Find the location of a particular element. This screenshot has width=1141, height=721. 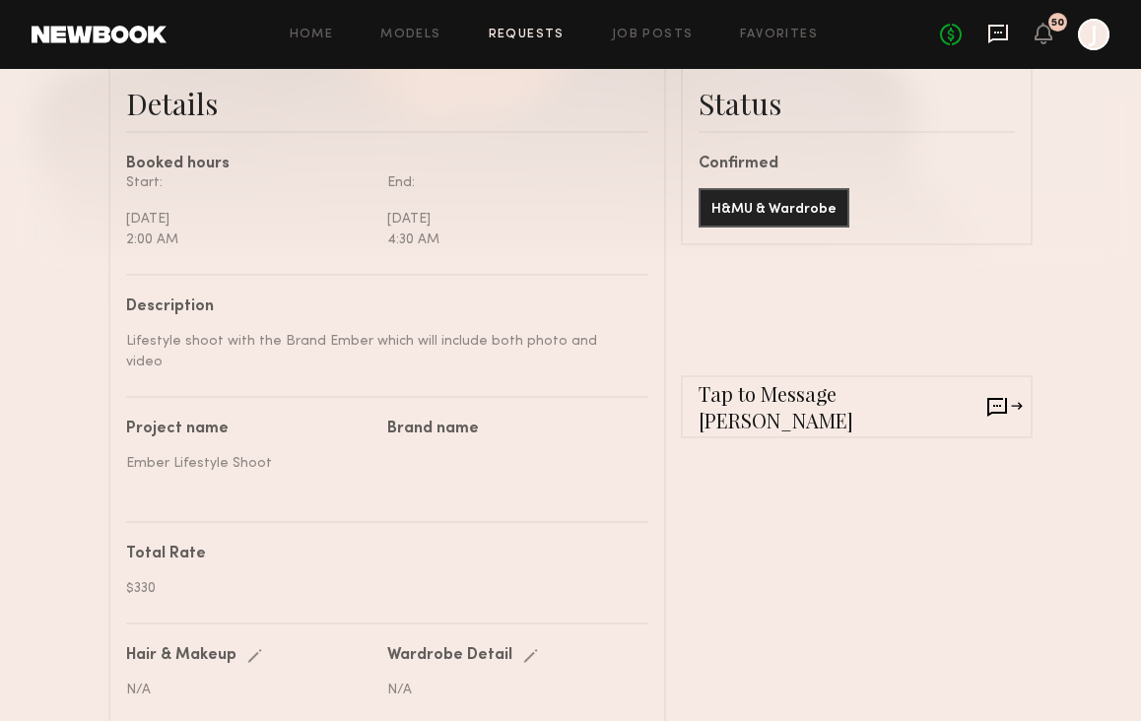

div: Total Rate is located at coordinates (379, 555).